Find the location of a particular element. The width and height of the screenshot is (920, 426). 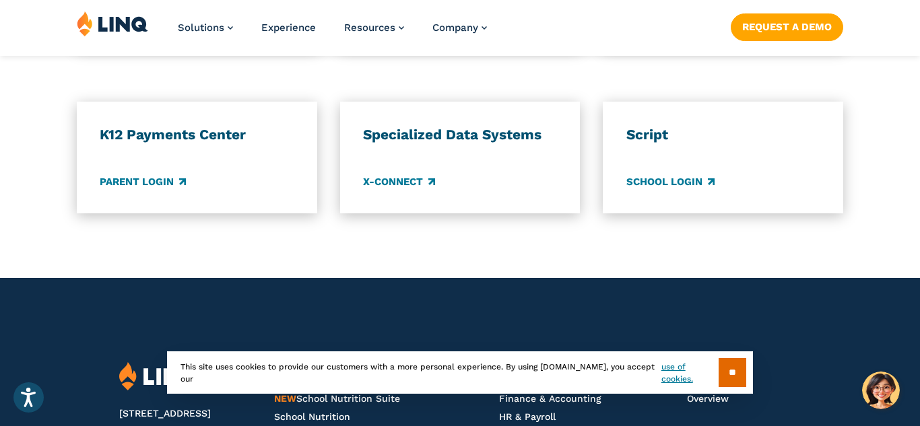

a: Resources is located at coordinates (374, 28).